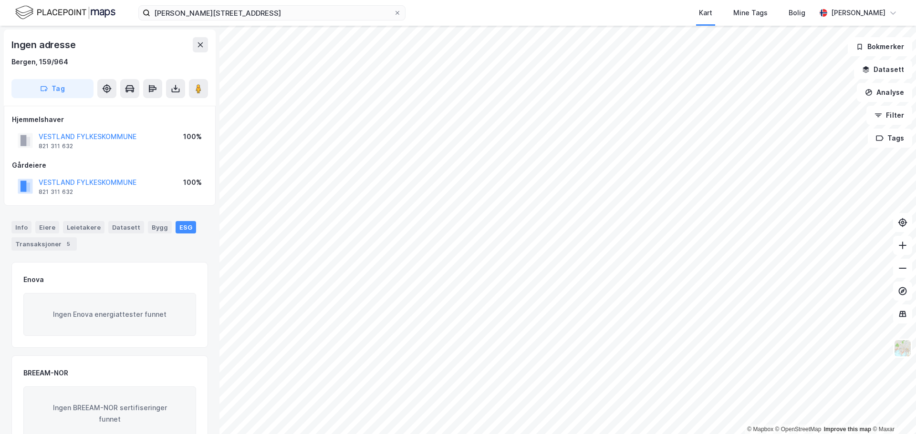  What do you see at coordinates (760, 430) in the screenshot?
I see `a: Mapbox` at bounding box center [760, 430].